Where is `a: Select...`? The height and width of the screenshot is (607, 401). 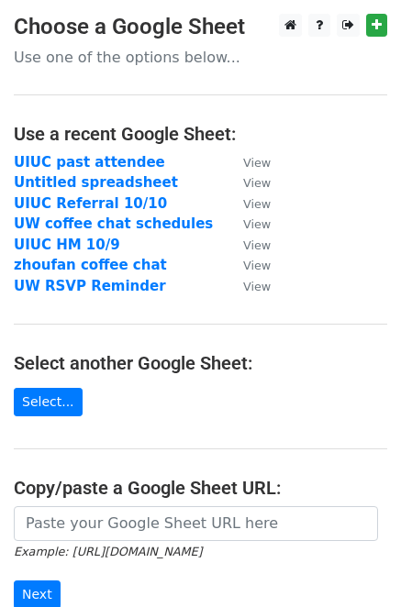
a: Select... is located at coordinates (48, 402).